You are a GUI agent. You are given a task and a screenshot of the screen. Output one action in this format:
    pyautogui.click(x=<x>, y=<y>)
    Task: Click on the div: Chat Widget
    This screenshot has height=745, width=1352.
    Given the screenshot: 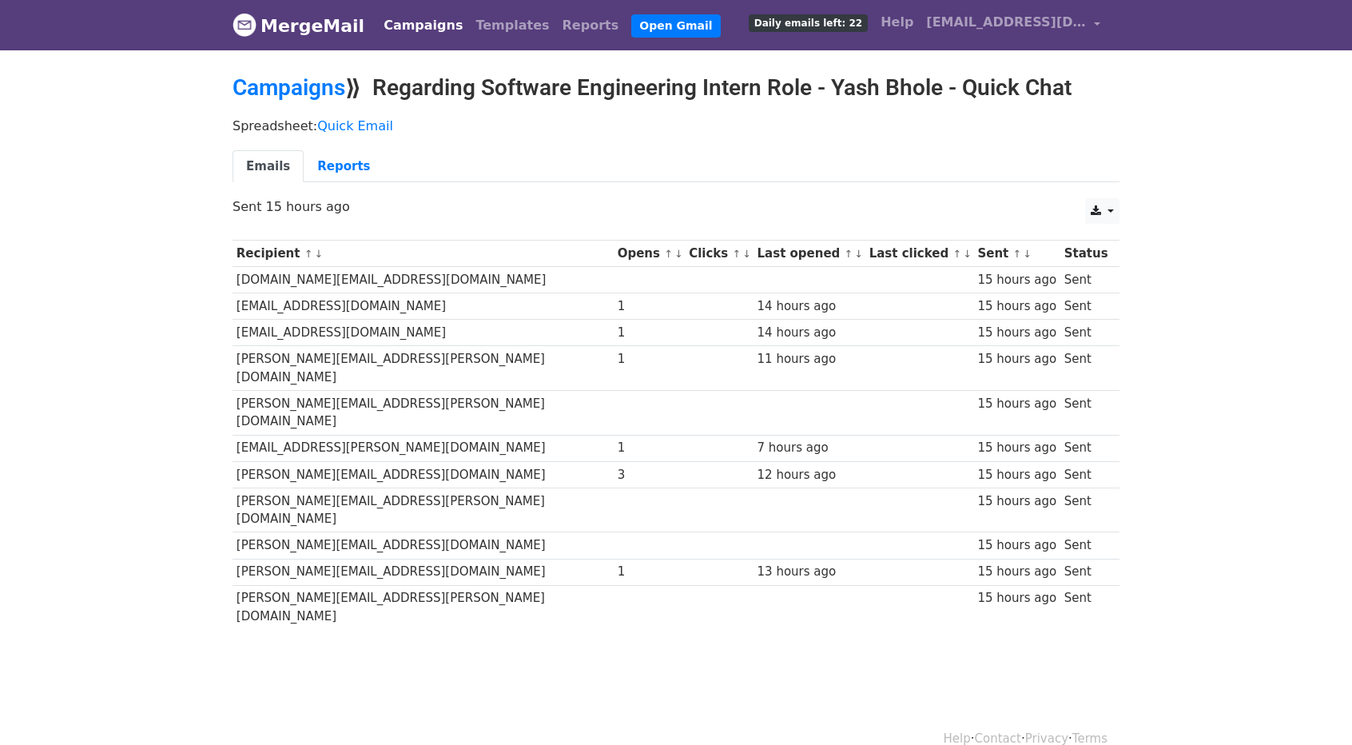 What is the action you would take?
    pyautogui.click(x=1312, y=706)
    